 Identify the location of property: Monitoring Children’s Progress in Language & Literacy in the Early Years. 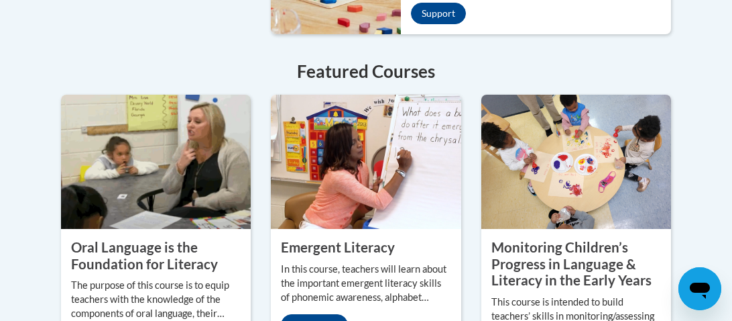
(571, 263).